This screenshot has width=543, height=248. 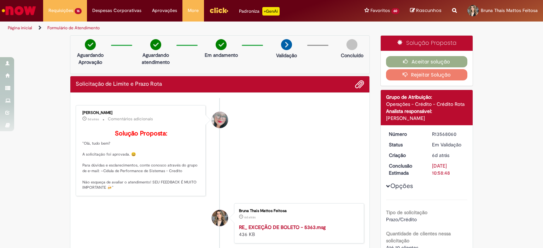 I want to click on div: Grupo de Atribuição:, so click(x=426, y=97).